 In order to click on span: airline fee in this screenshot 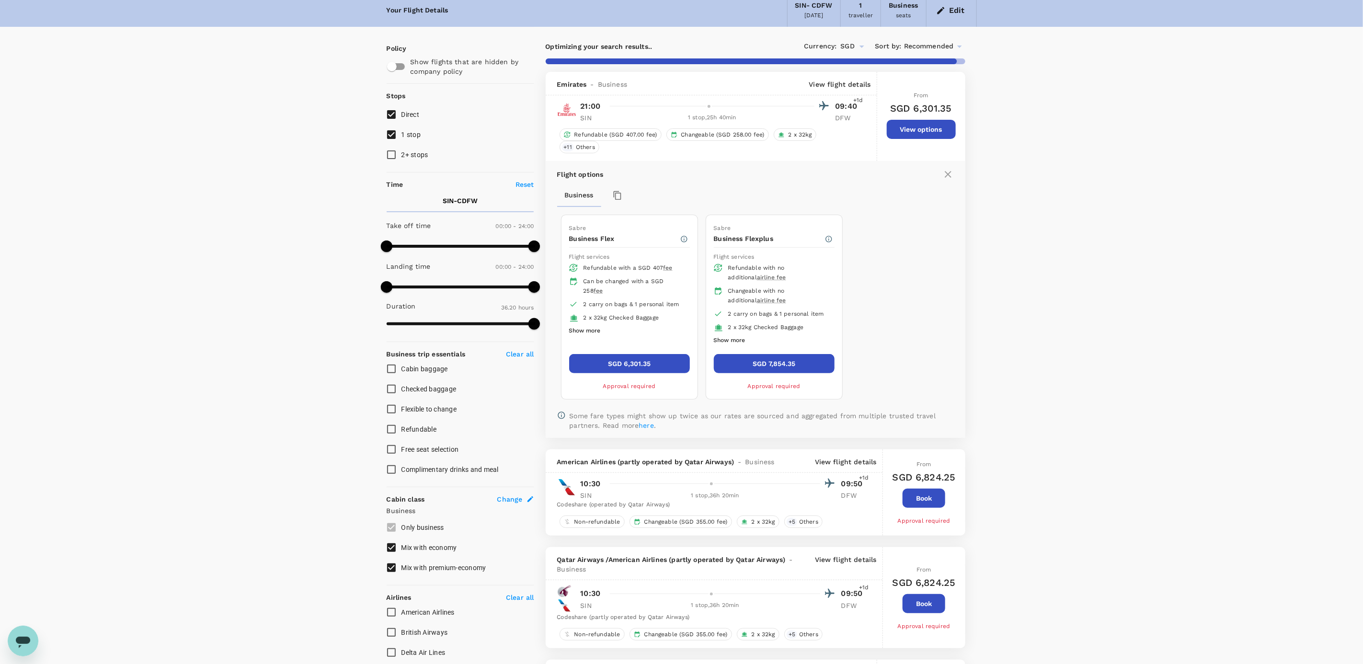, I will do `click(771, 300)`.